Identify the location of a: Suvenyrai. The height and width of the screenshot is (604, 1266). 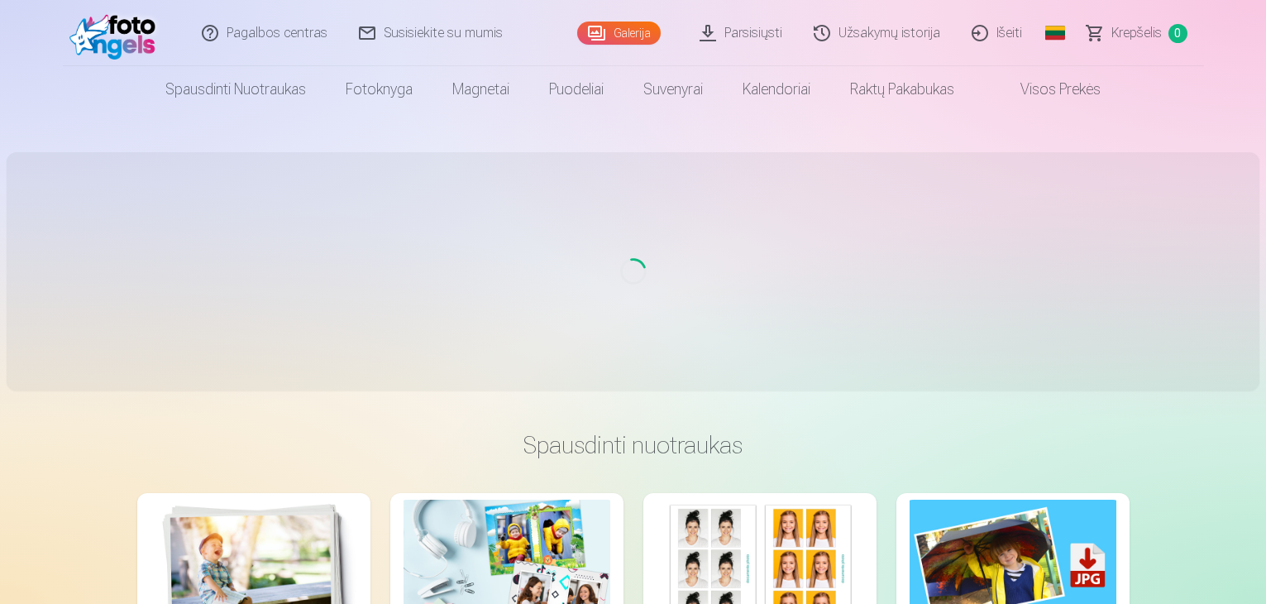
(673, 89).